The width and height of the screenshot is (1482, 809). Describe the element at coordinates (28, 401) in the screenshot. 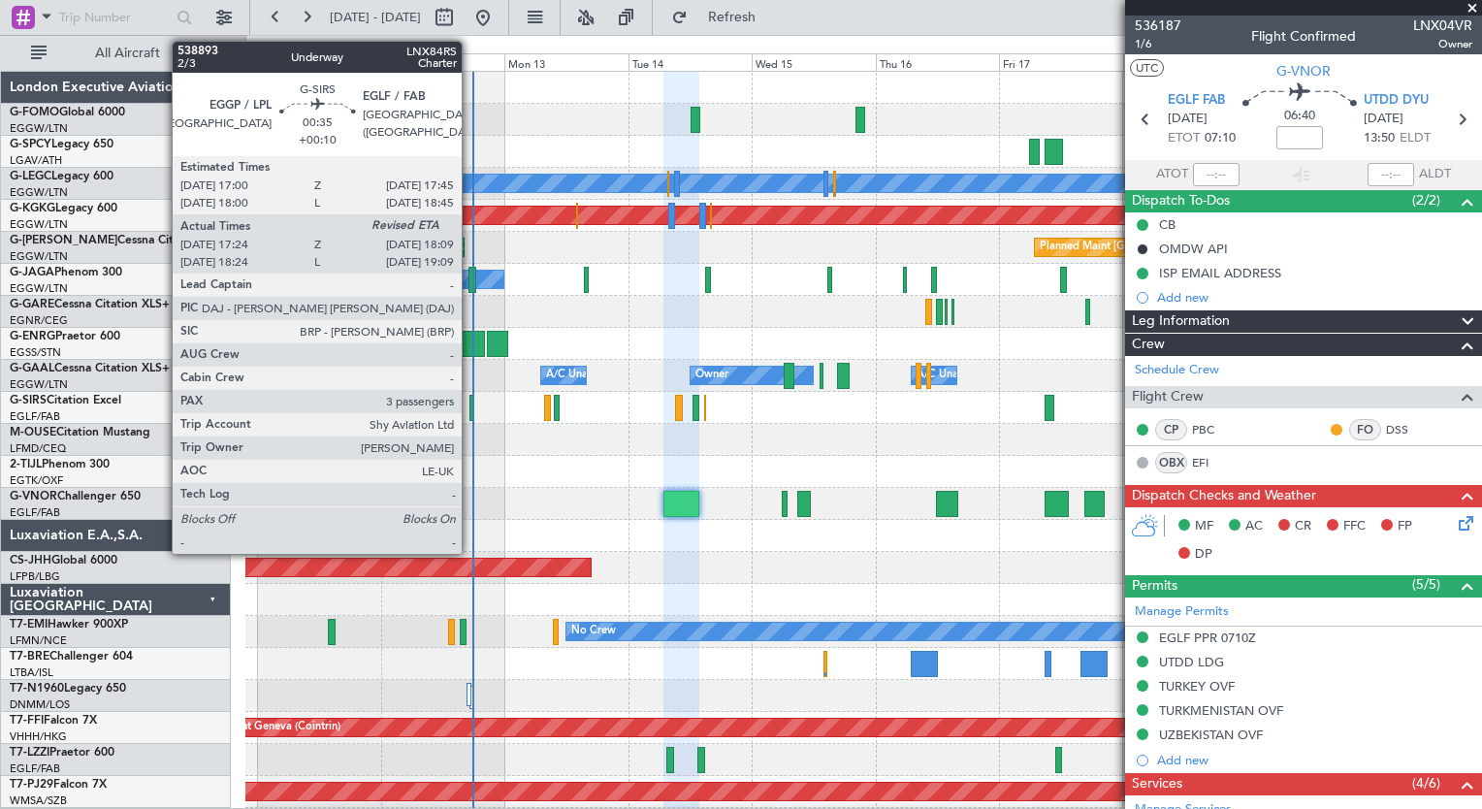

I see `span: G-SIRS` at that location.